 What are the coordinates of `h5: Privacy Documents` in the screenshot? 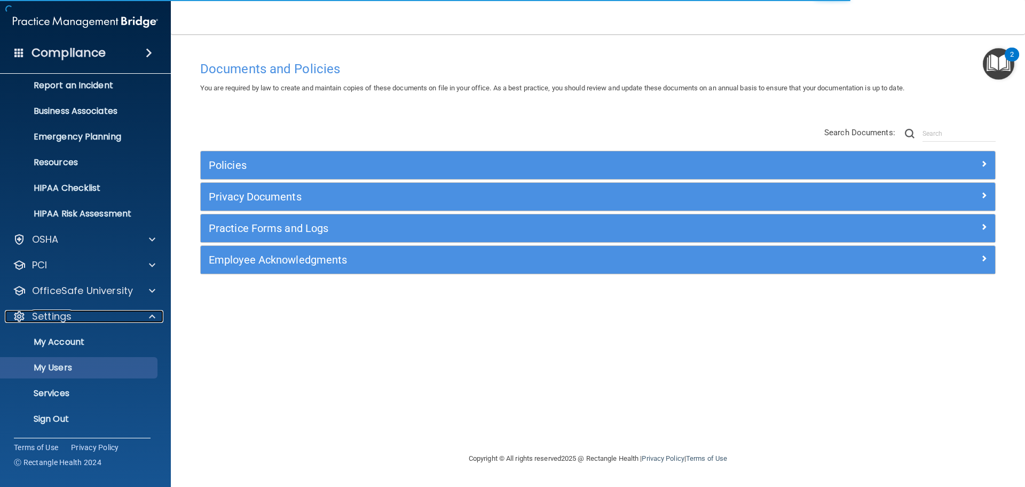 It's located at (499, 197).